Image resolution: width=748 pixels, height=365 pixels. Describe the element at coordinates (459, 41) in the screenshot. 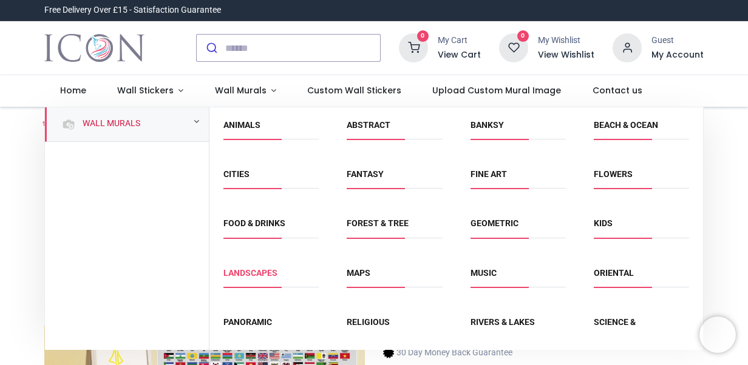

I see `div: My Cart` at that location.